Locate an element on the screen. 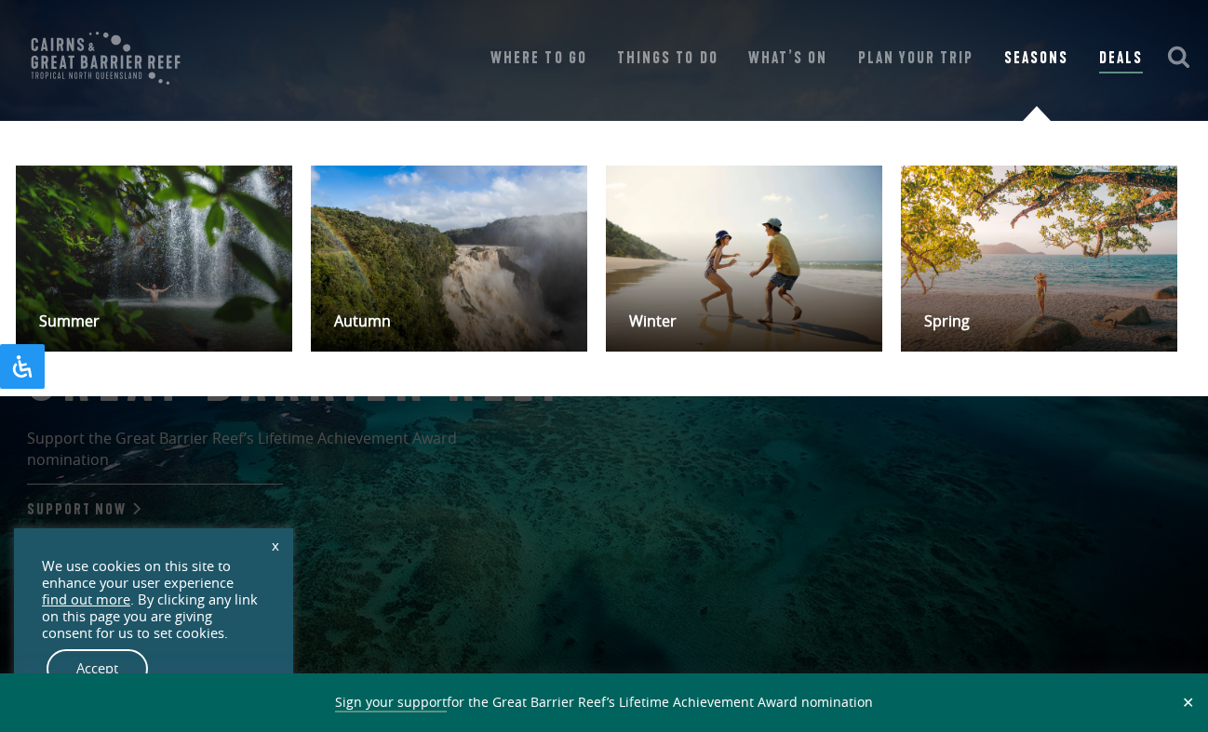 This screenshot has width=1208, height=732. div: We use cookies on this site to enhance your user experience . By clicking any link on this page y... is located at coordinates (154, 600).